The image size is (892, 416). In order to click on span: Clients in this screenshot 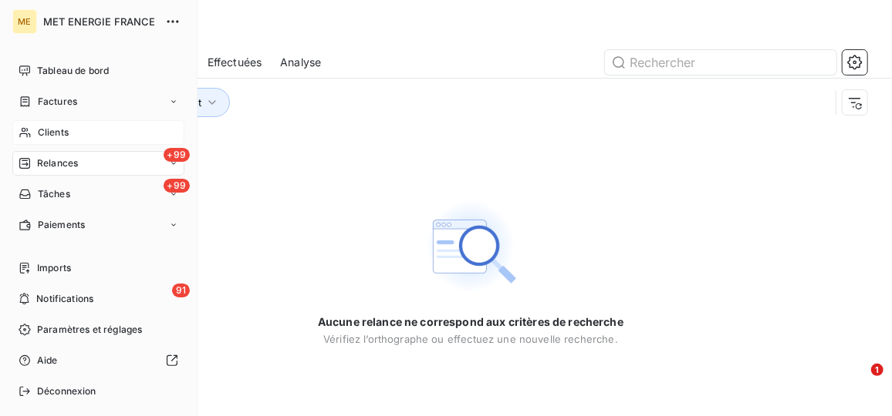, I will do `click(53, 133)`.